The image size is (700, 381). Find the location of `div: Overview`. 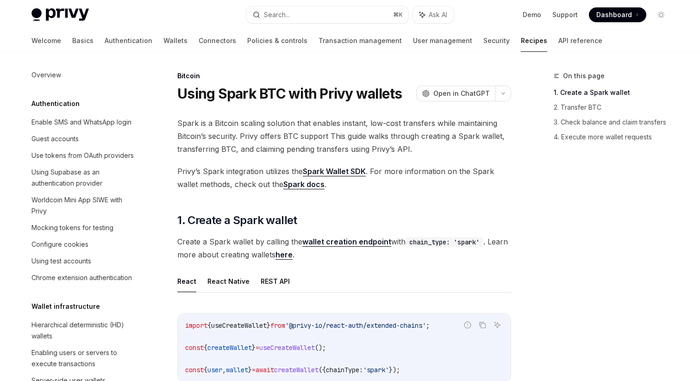

div: Overview is located at coordinates (46, 75).